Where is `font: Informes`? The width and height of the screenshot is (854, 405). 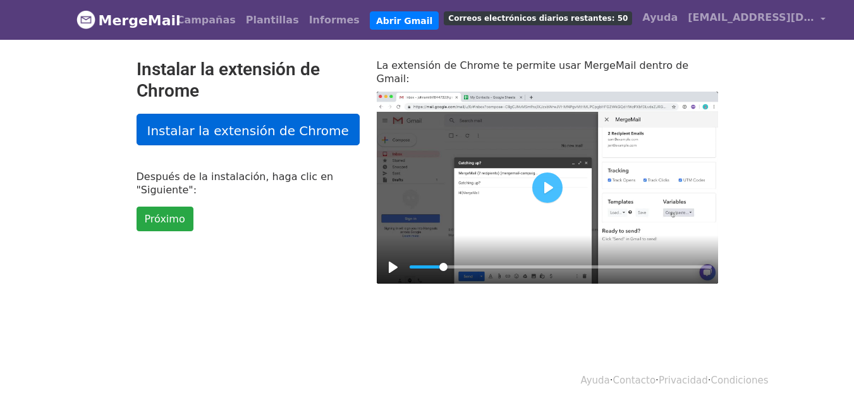 font: Informes is located at coordinates (334, 20).